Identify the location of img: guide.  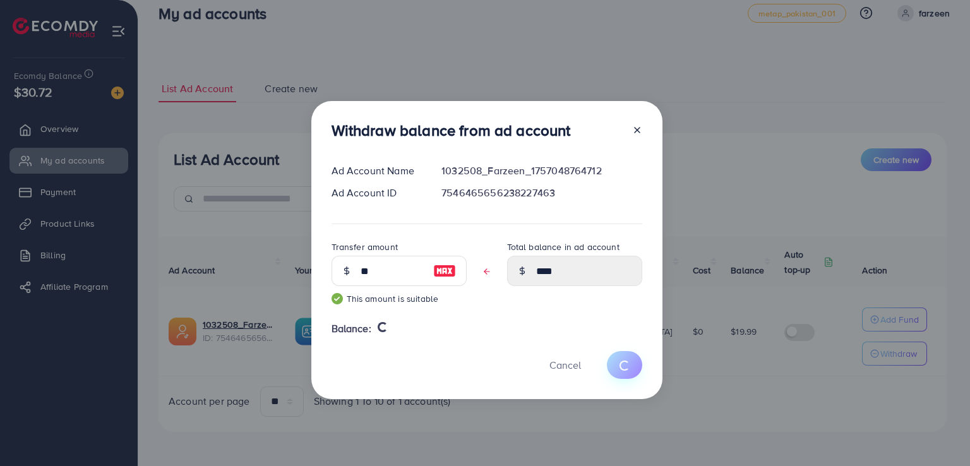
(337, 299).